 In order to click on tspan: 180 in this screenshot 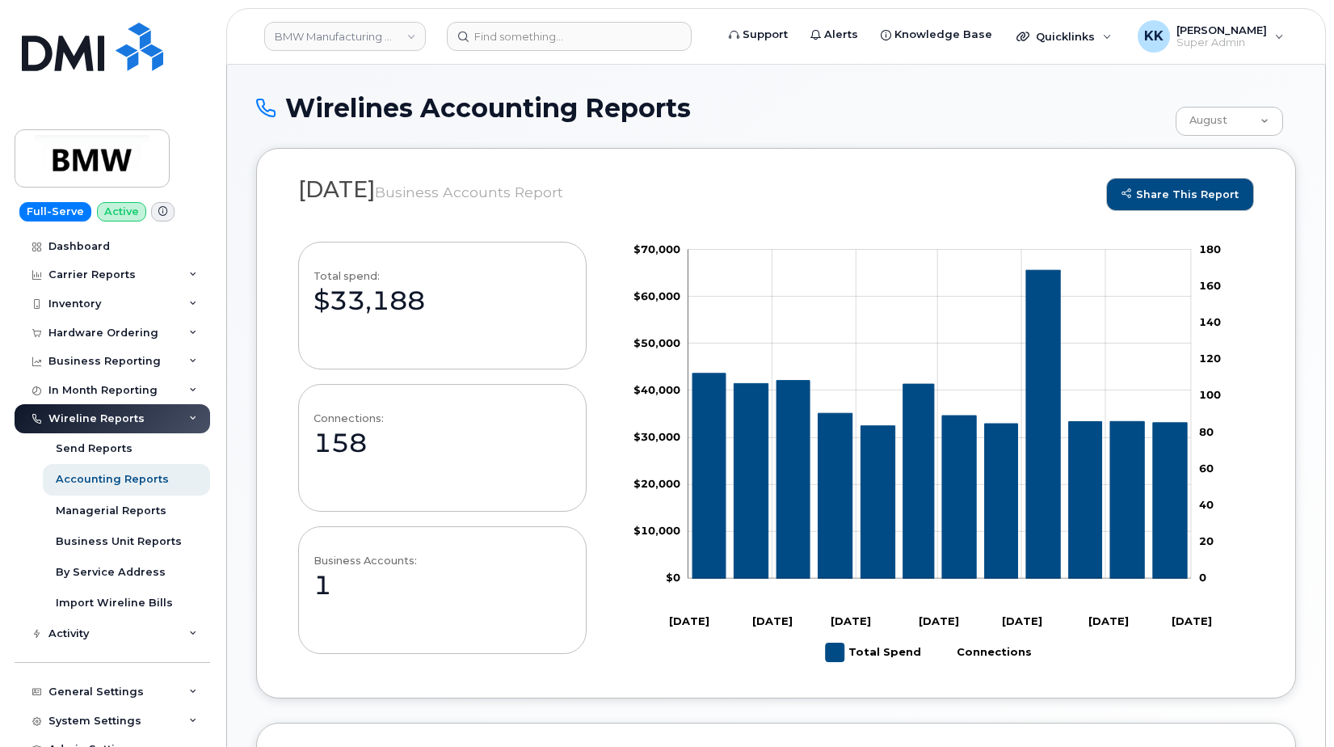, I will do `click(1210, 249)`.